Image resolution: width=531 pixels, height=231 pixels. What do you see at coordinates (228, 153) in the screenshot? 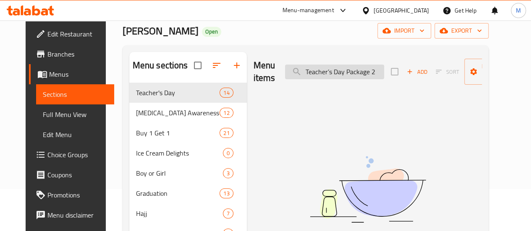
I see `span: 0` at bounding box center [228, 153].